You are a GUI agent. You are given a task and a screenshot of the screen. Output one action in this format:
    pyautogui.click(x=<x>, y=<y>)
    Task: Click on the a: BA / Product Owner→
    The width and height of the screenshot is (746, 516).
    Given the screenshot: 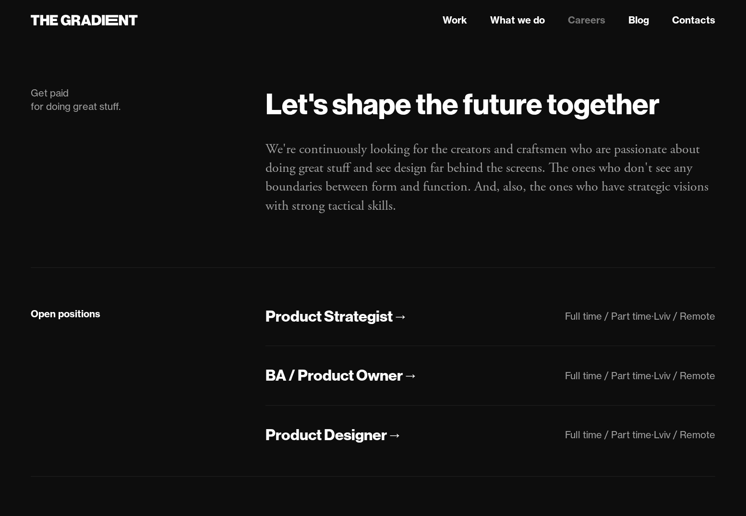 What is the action you would take?
    pyautogui.click(x=342, y=375)
    